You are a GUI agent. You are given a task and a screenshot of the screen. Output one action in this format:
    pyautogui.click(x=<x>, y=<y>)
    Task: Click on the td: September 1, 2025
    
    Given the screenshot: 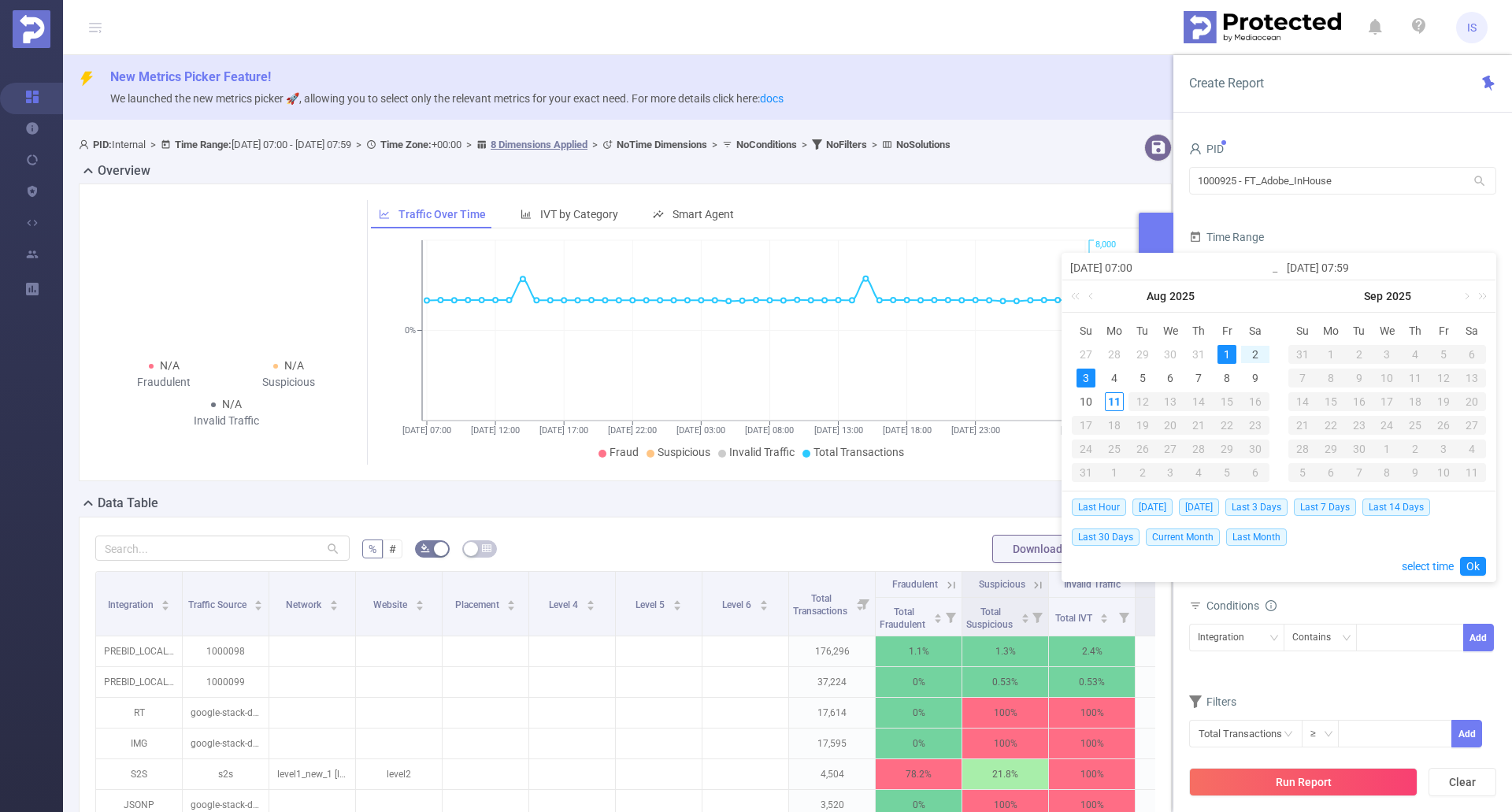 What is the action you would take?
    pyautogui.click(x=1114, y=473)
    